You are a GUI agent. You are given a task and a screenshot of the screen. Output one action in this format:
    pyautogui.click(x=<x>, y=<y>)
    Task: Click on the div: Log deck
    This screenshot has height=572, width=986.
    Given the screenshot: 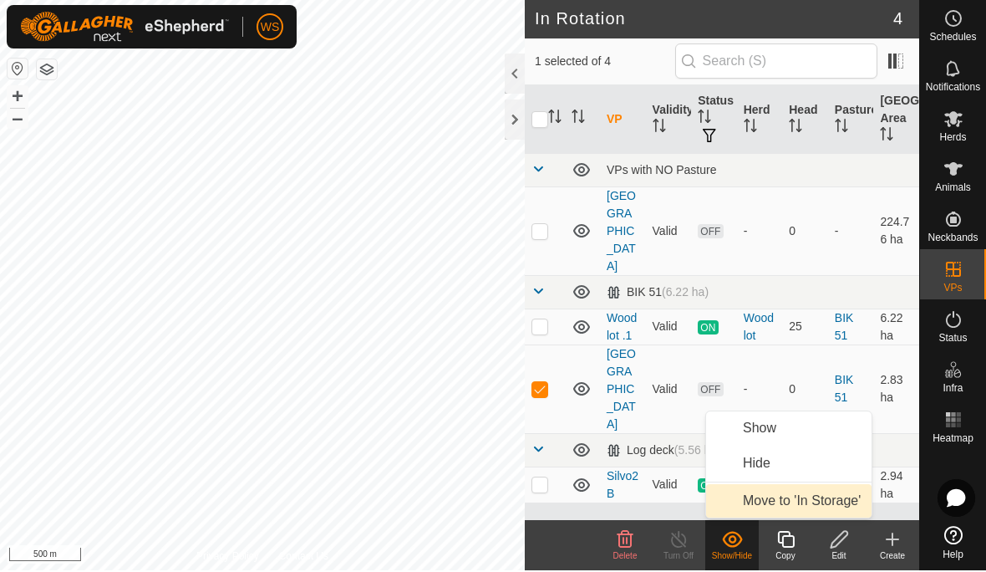 What is the action you would take?
    pyautogui.click(x=664, y=451)
    